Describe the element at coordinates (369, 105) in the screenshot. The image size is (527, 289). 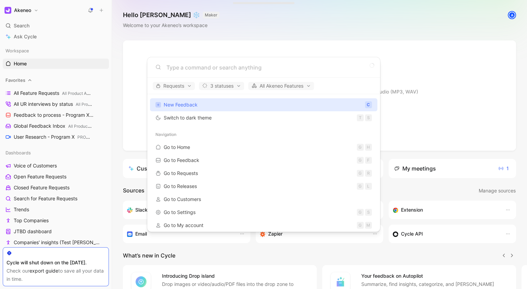
I see `div: C` at that location.